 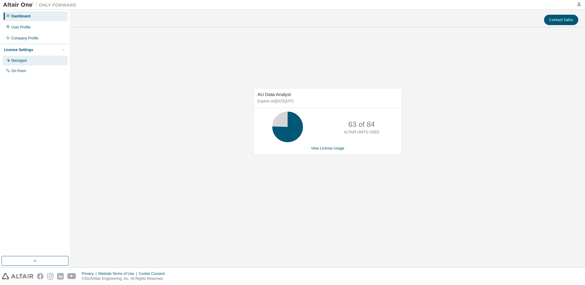 What do you see at coordinates (274, 94) in the screenshot?
I see `span: AU Data Analyst` at bounding box center [274, 94].